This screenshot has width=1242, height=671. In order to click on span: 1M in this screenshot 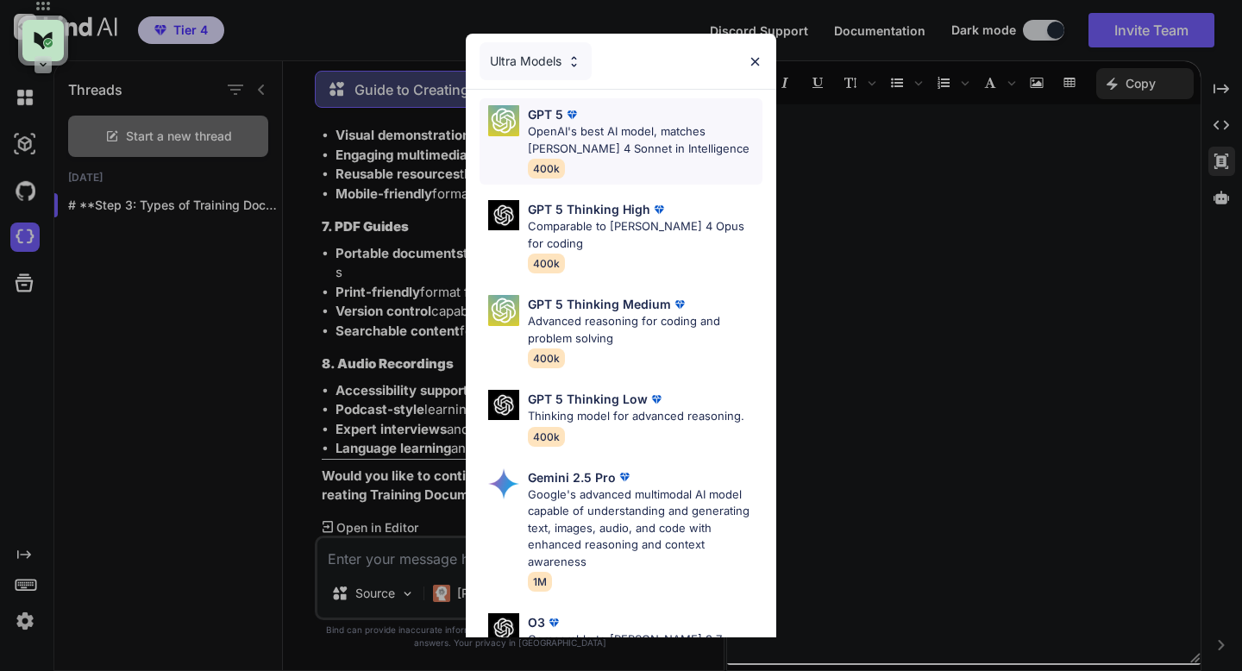, I will do `click(540, 581)`.